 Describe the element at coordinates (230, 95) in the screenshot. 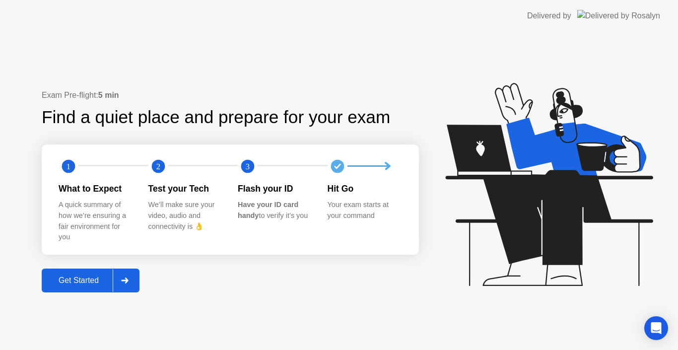

I see `div: Exam Pre-flight:` at that location.